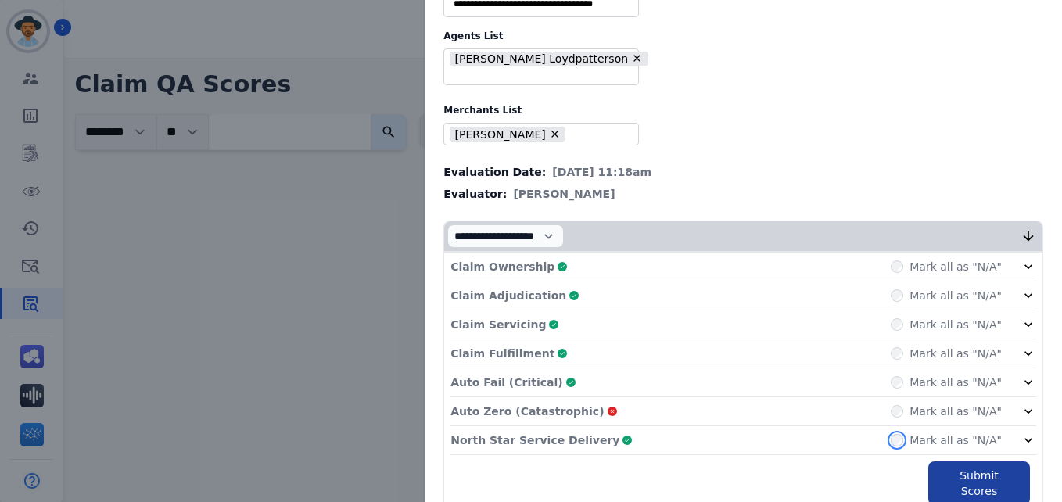 This screenshot has width=1062, height=502. Describe the element at coordinates (743, 172) in the screenshot. I see `div: Evaluation Date:` at that location.